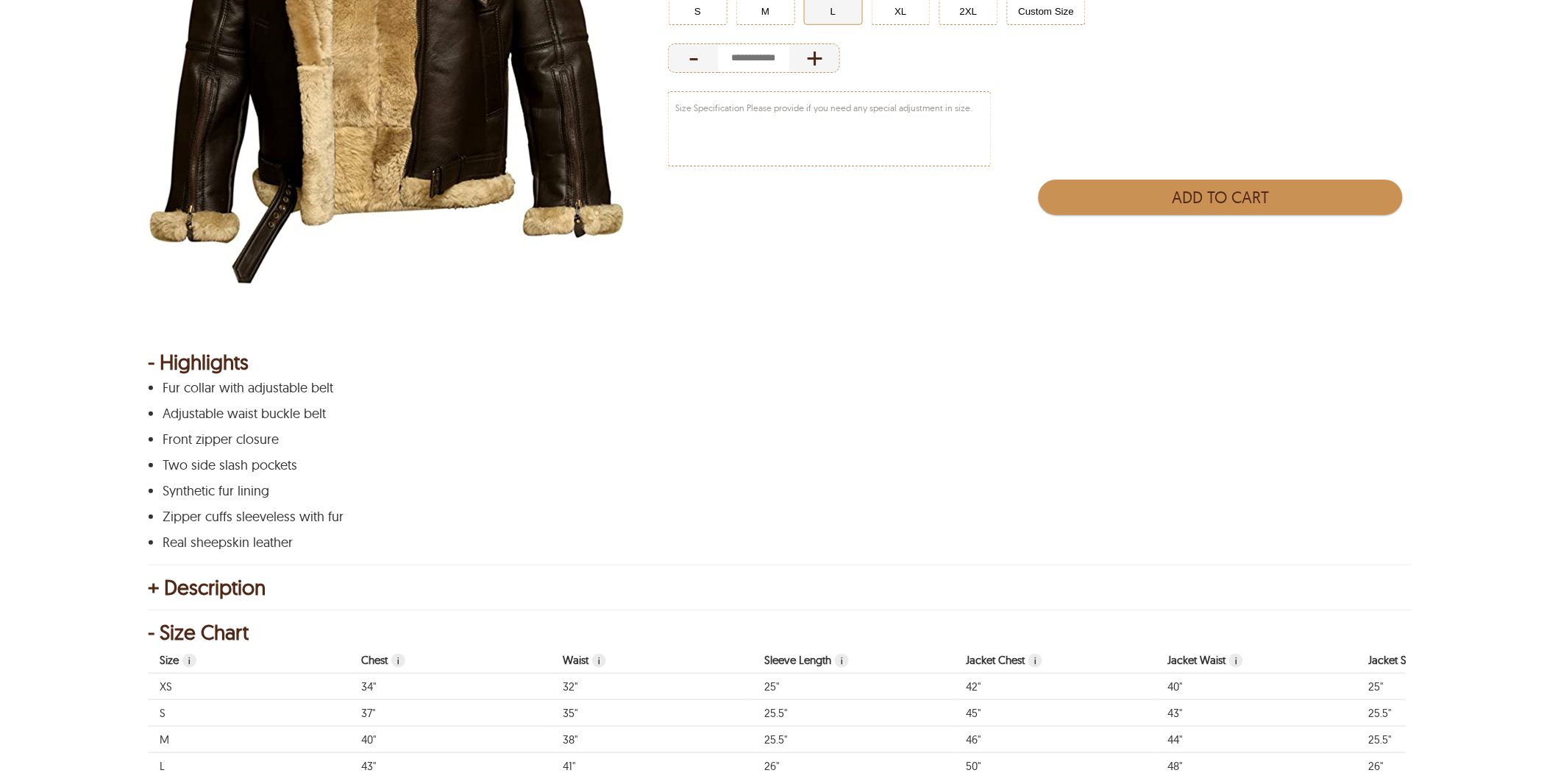  I want to click on span: Body sleeve length., so click(842, 660).